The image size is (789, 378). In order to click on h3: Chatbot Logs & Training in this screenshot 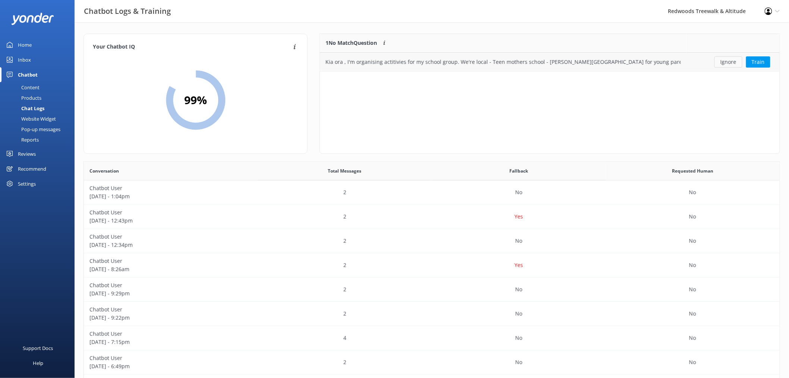, I will do `click(127, 11)`.